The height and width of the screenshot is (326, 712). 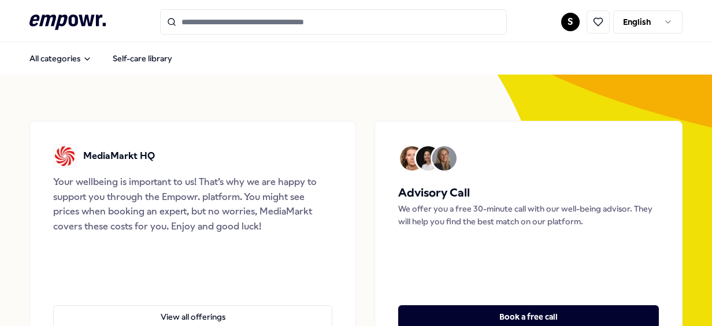 What do you see at coordinates (65, 156) in the screenshot?
I see `img: MediaMarkt HQ` at bounding box center [65, 156].